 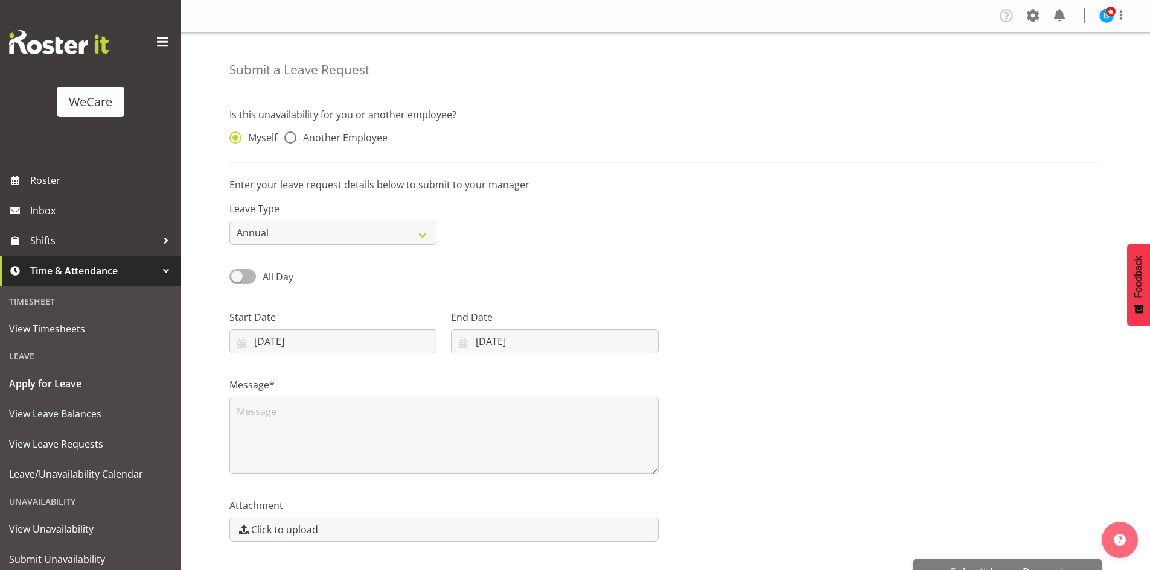 What do you see at coordinates (91, 474) in the screenshot?
I see `span: Leave/Unavailability Calendar` at bounding box center [91, 474].